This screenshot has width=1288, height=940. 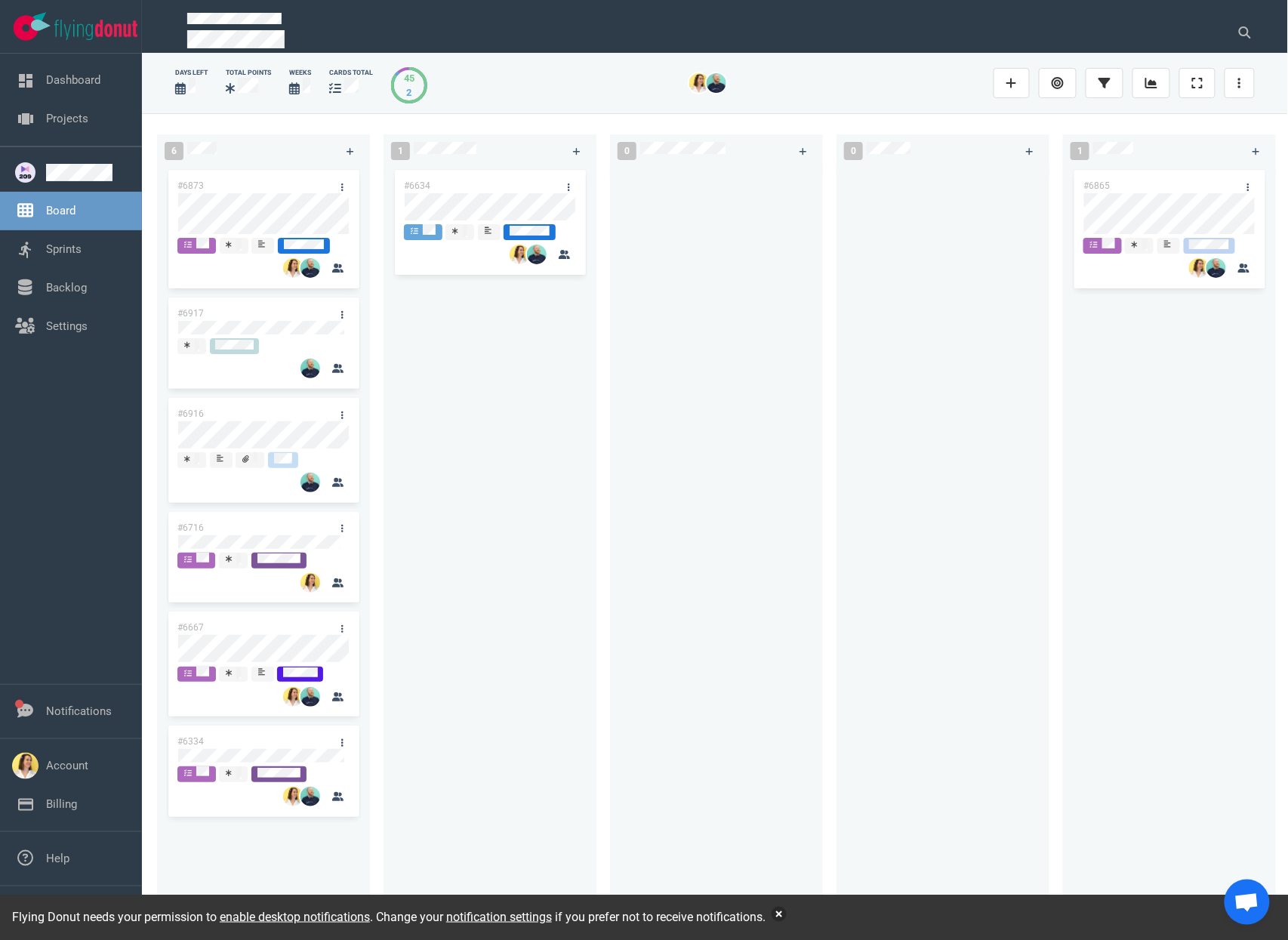 What do you see at coordinates (191, 917) in the screenshot?
I see `span: Flying Donut needs your permission to` at bounding box center [191, 917].